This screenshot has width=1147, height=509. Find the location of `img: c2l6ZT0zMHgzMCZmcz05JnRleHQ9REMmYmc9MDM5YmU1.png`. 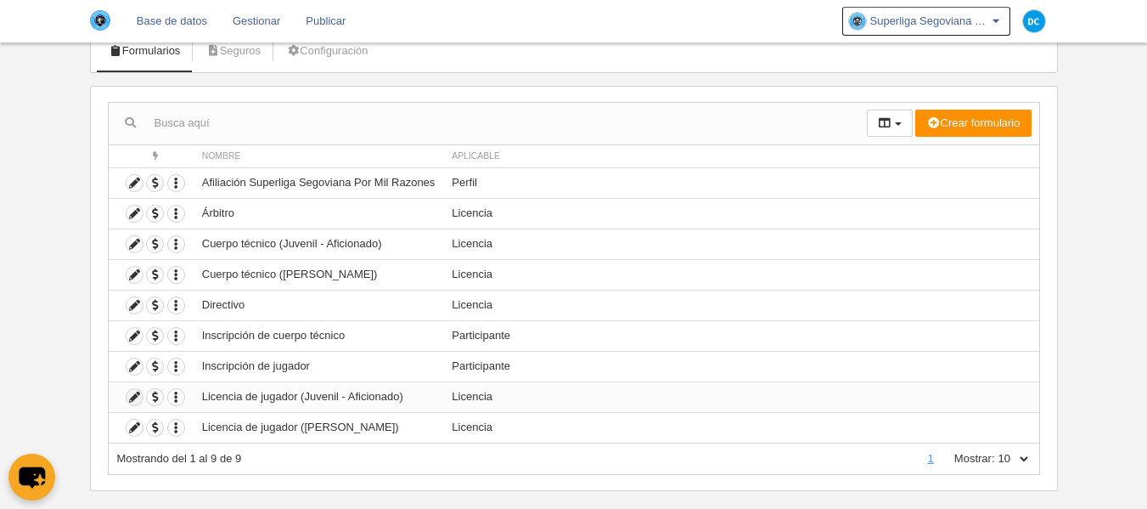

img: c2l6ZT0zMHgzMCZmcz05JnRleHQ9REMmYmc9MDM5YmU1.png is located at coordinates (1034, 21).